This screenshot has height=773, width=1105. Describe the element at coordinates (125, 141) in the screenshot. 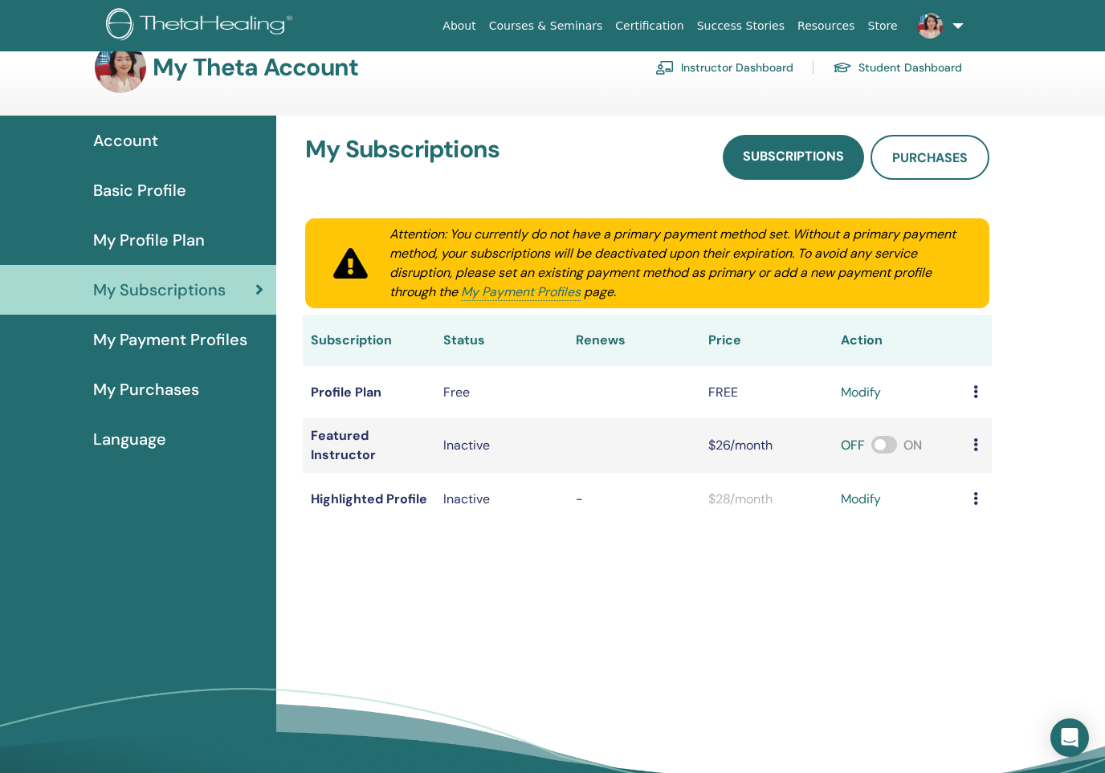

I see `span: Account` at that location.